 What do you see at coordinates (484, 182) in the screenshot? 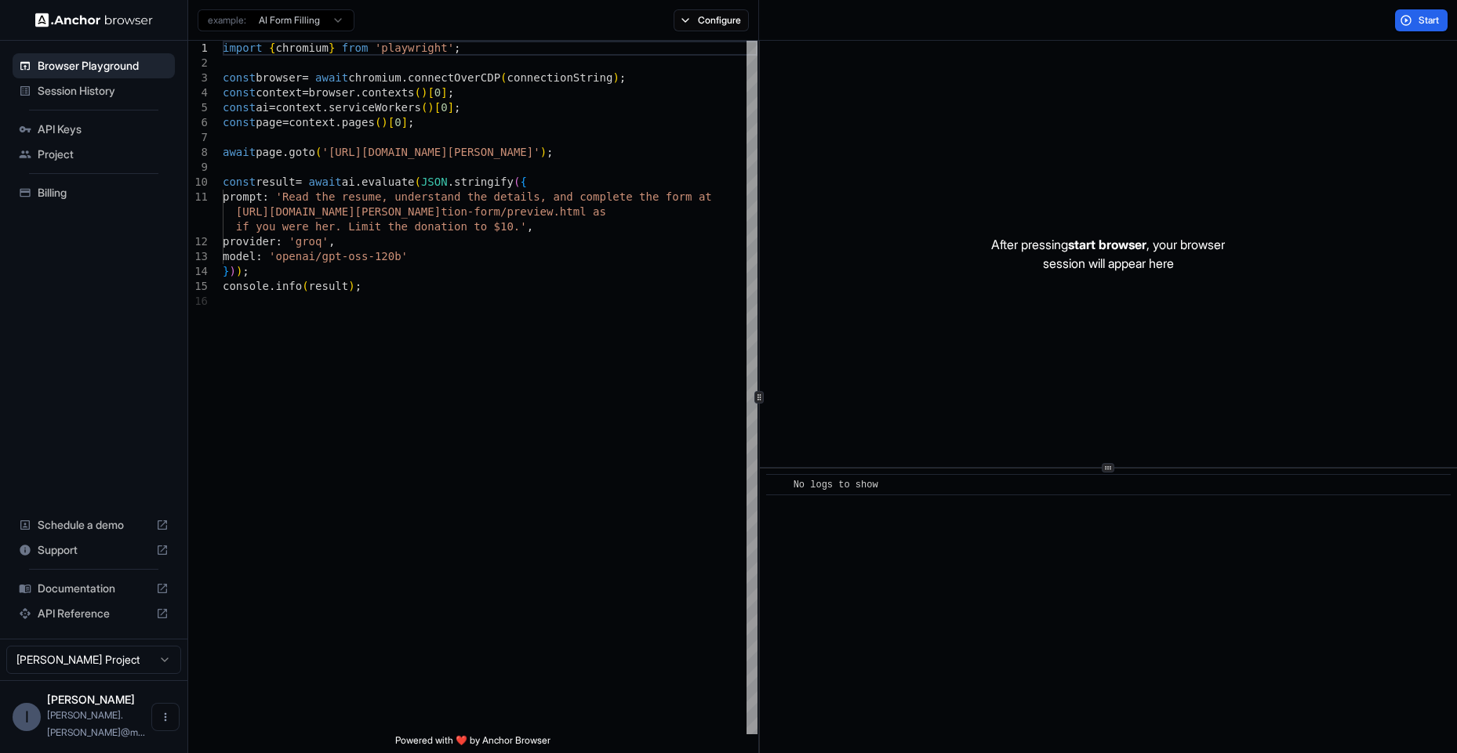
I see `span: stringify` at bounding box center [484, 182].